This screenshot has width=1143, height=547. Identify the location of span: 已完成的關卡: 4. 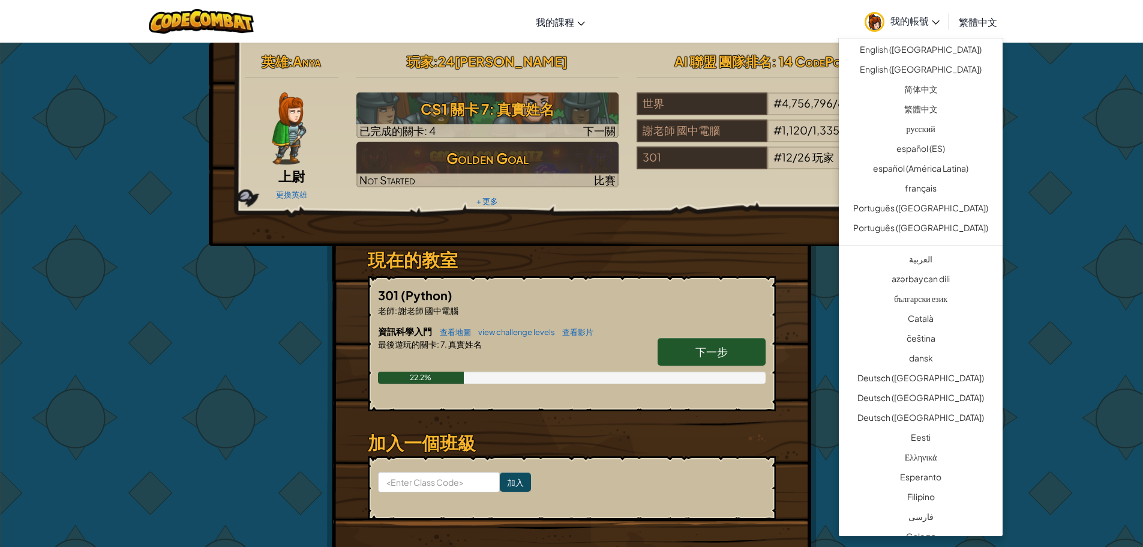
(397, 130).